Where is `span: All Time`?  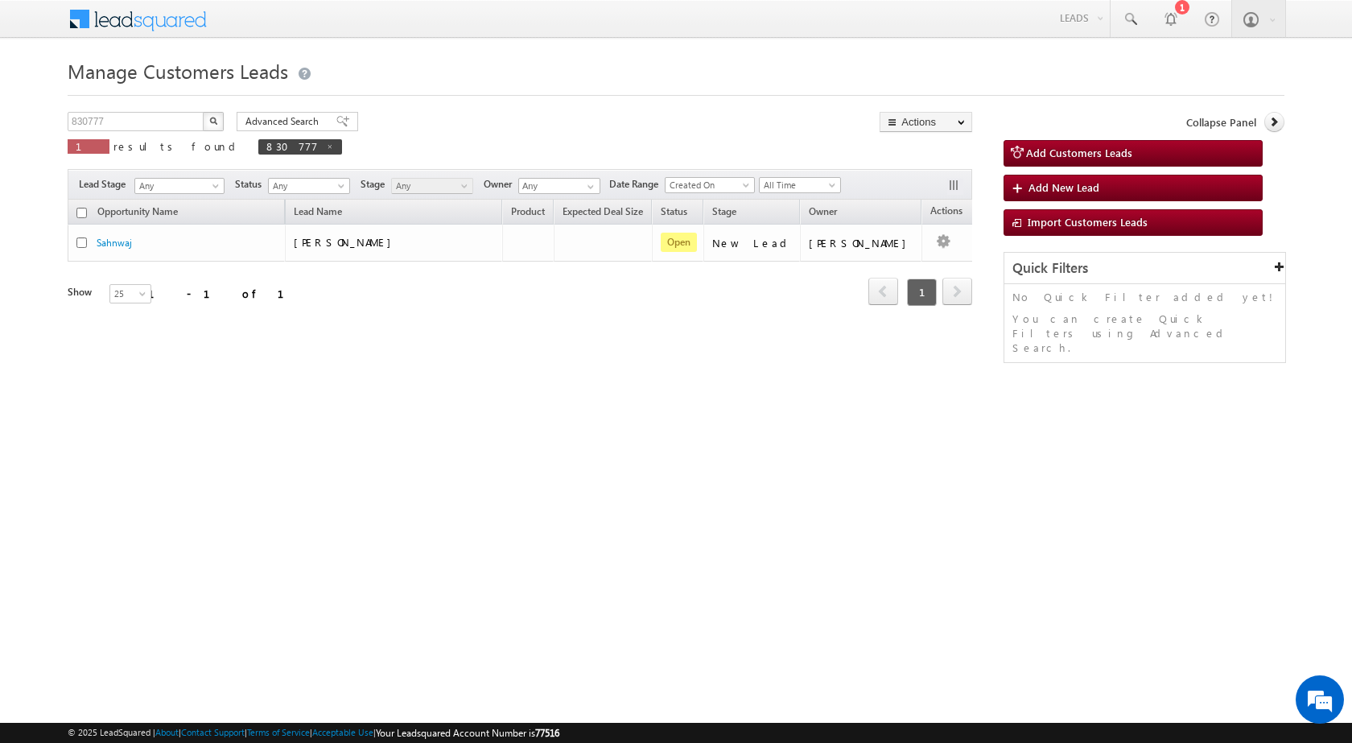
span: All Time is located at coordinates (798, 185).